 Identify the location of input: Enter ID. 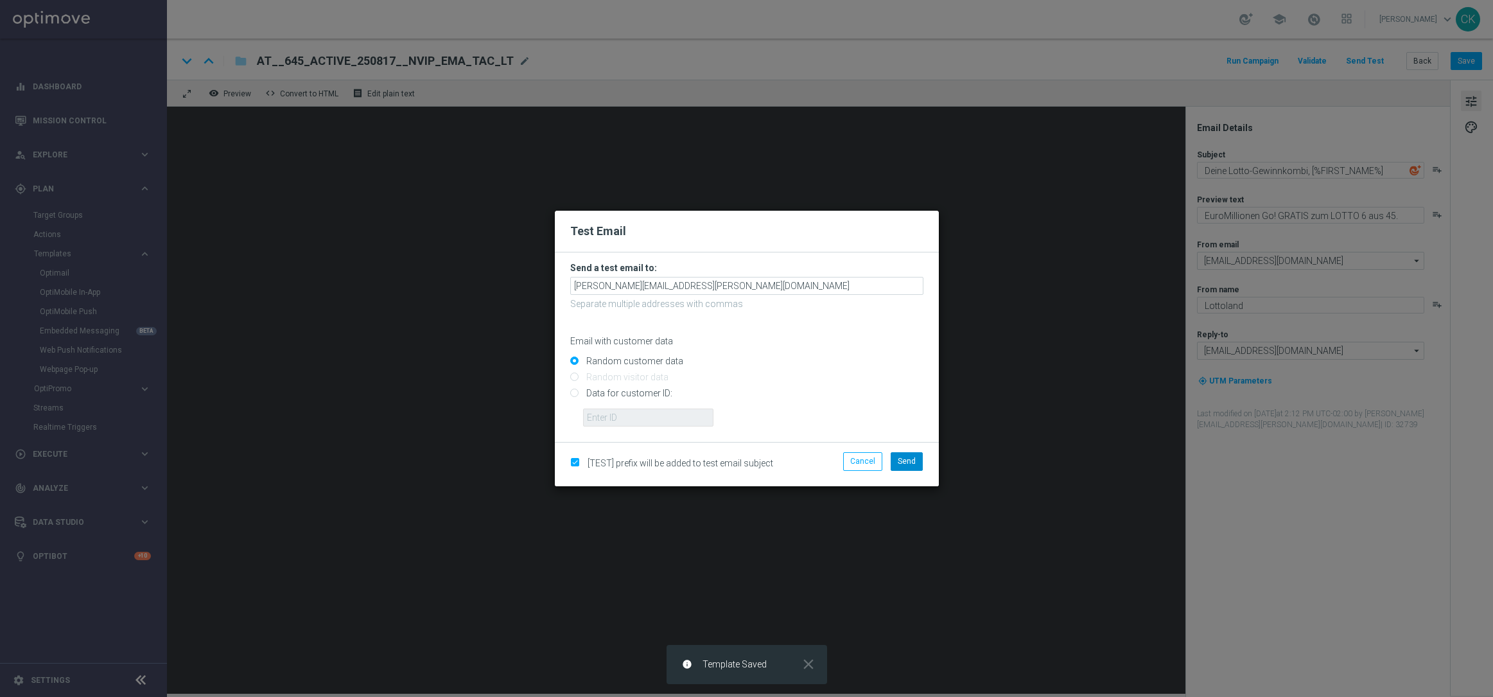
(648, 418).